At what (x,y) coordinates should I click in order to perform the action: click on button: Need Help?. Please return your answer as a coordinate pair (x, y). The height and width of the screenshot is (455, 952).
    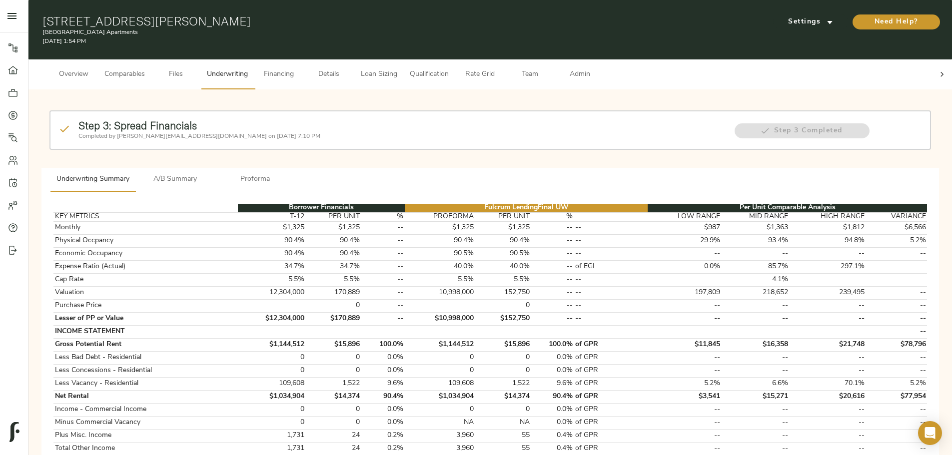
    Looking at the image, I should click on (896, 22).